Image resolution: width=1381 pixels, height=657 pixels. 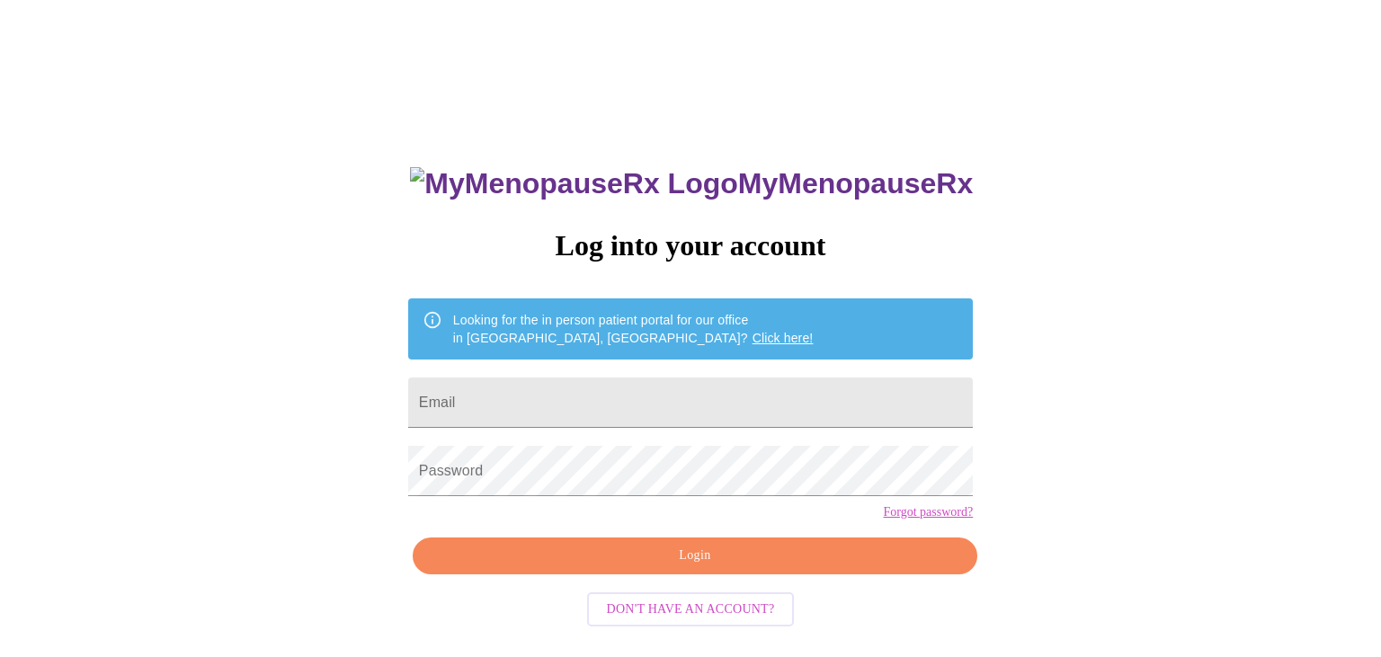 What do you see at coordinates (691, 245) in the screenshot?
I see `h3: Log into your account` at bounding box center [691, 245].